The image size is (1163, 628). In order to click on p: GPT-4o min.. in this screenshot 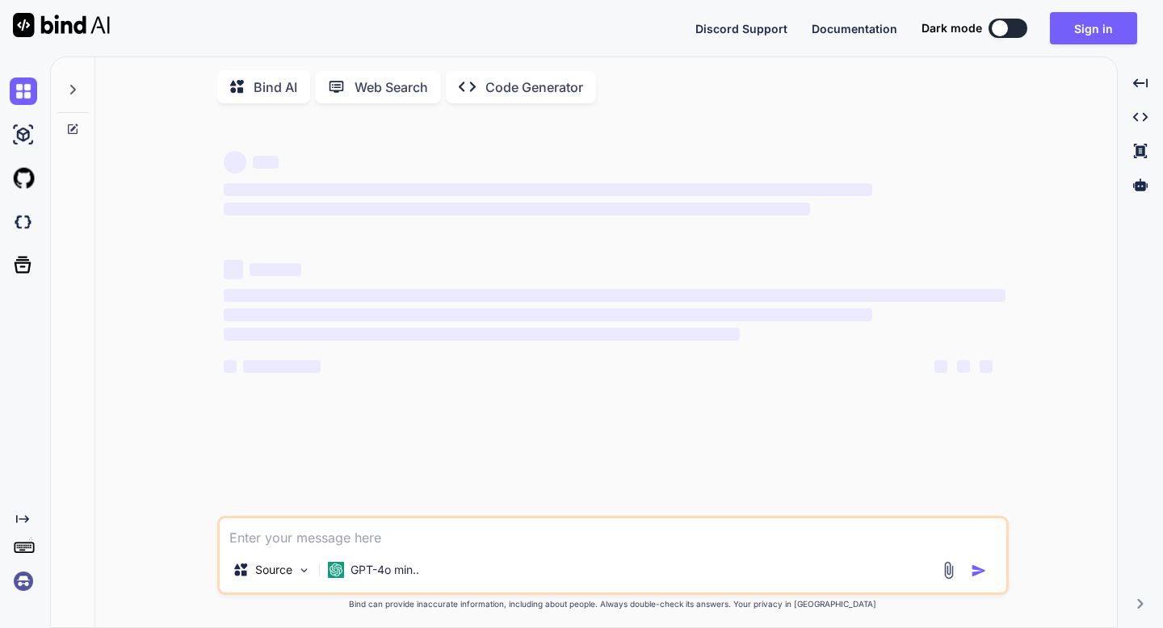, I will do `click(384, 570)`.